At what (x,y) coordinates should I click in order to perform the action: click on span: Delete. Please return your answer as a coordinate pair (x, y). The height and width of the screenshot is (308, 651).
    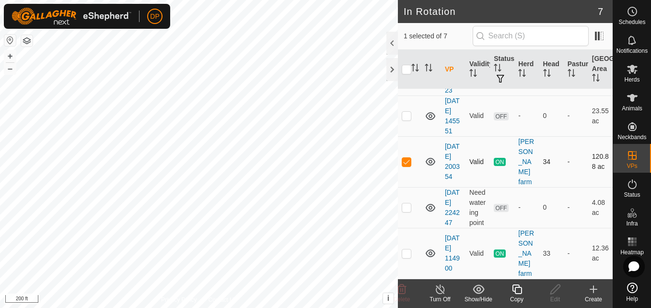
    Looking at the image, I should click on (401, 299).